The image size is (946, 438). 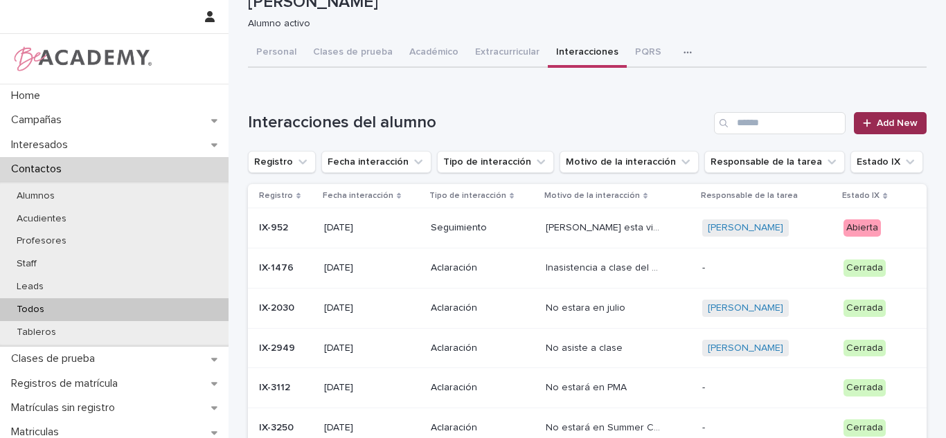 I want to click on p: No estara en julio, so click(x=586, y=307).